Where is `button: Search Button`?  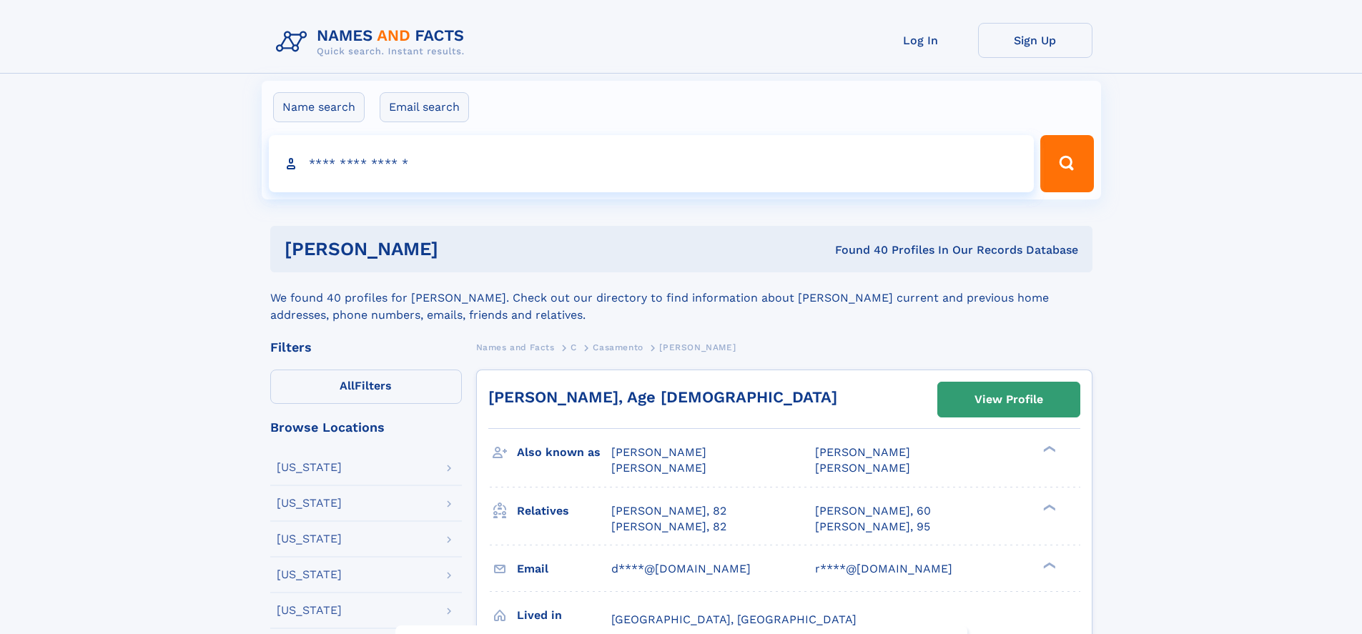
button: Search Button is located at coordinates (1067, 164).